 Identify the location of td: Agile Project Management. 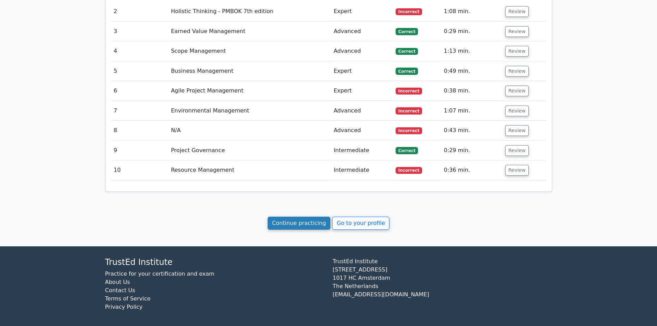
(250, 91).